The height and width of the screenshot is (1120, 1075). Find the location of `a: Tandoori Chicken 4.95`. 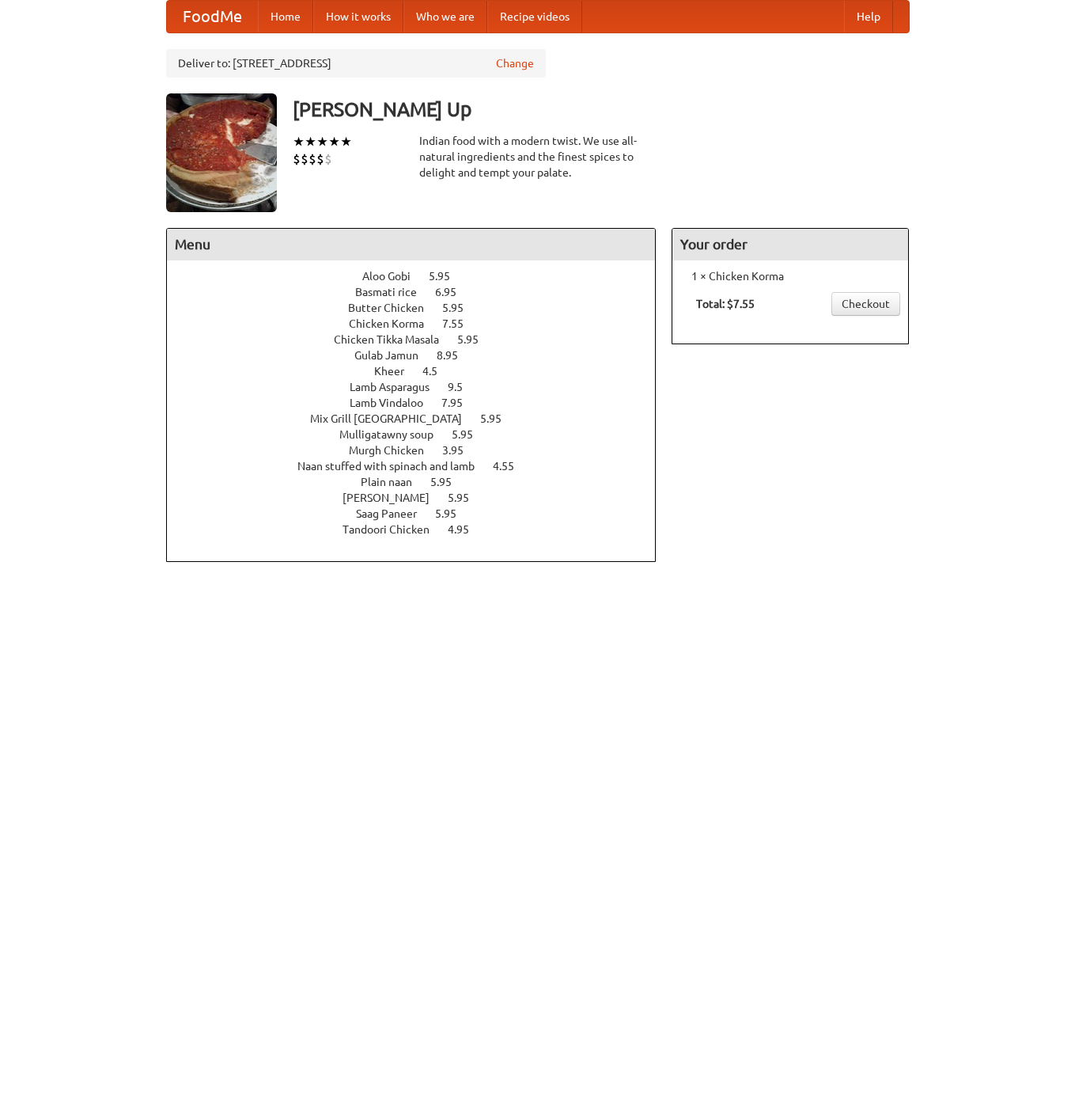

a: Tandoori Chicken 4.95 is located at coordinates (420, 529).